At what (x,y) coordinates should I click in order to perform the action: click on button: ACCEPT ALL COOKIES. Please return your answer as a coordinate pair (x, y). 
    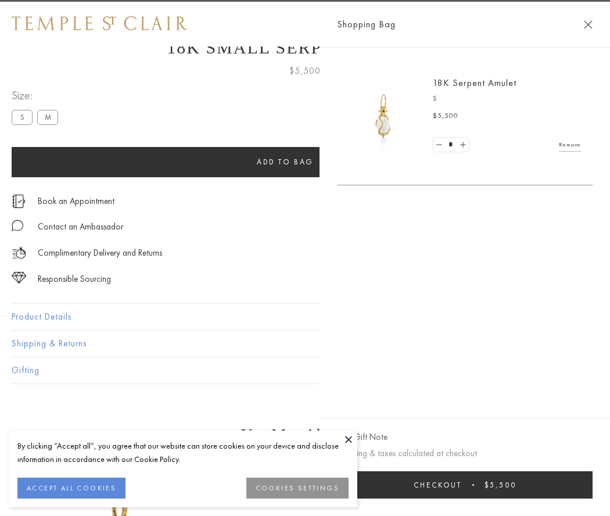
    Looking at the image, I should click on (71, 488).